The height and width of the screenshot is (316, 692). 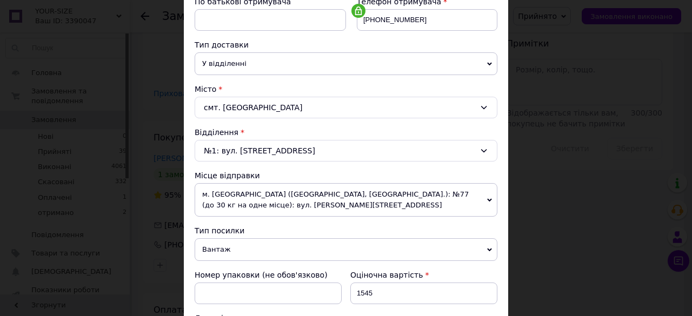 I want to click on span: Тип доставки, so click(x=222, y=45).